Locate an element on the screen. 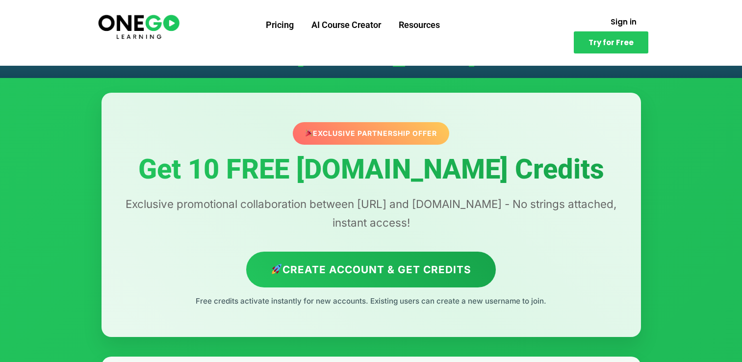 This screenshot has height=362, width=742. p: Free credits activate instantly for new accounts. Existing users can create a new username to join. is located at coordinates (371, 301).